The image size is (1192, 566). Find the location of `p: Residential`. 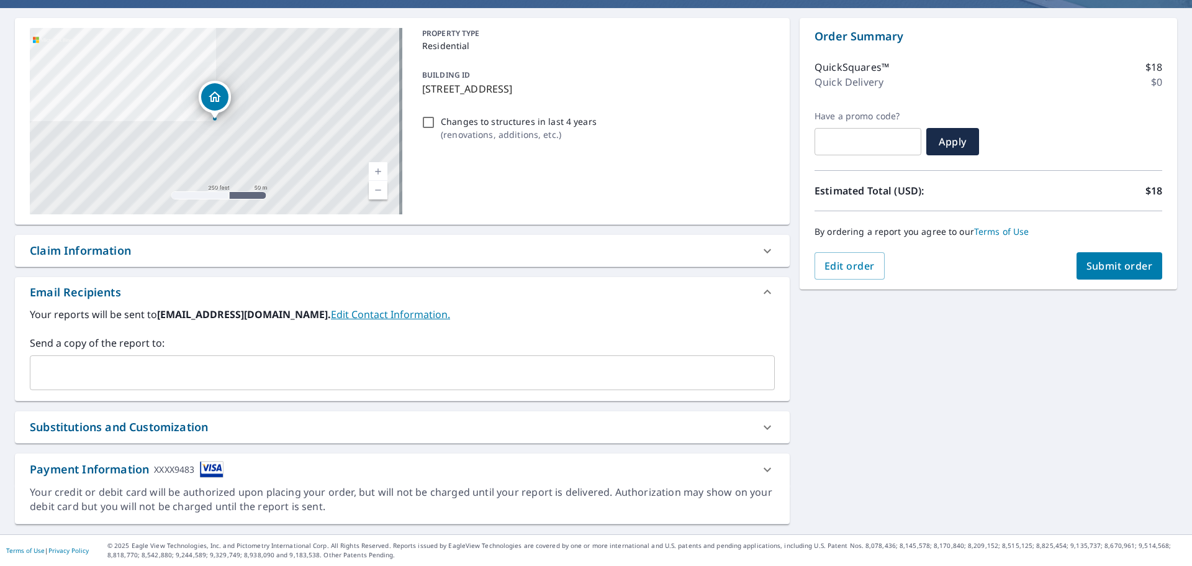

p: Residential is located at coordinates (596, 45).